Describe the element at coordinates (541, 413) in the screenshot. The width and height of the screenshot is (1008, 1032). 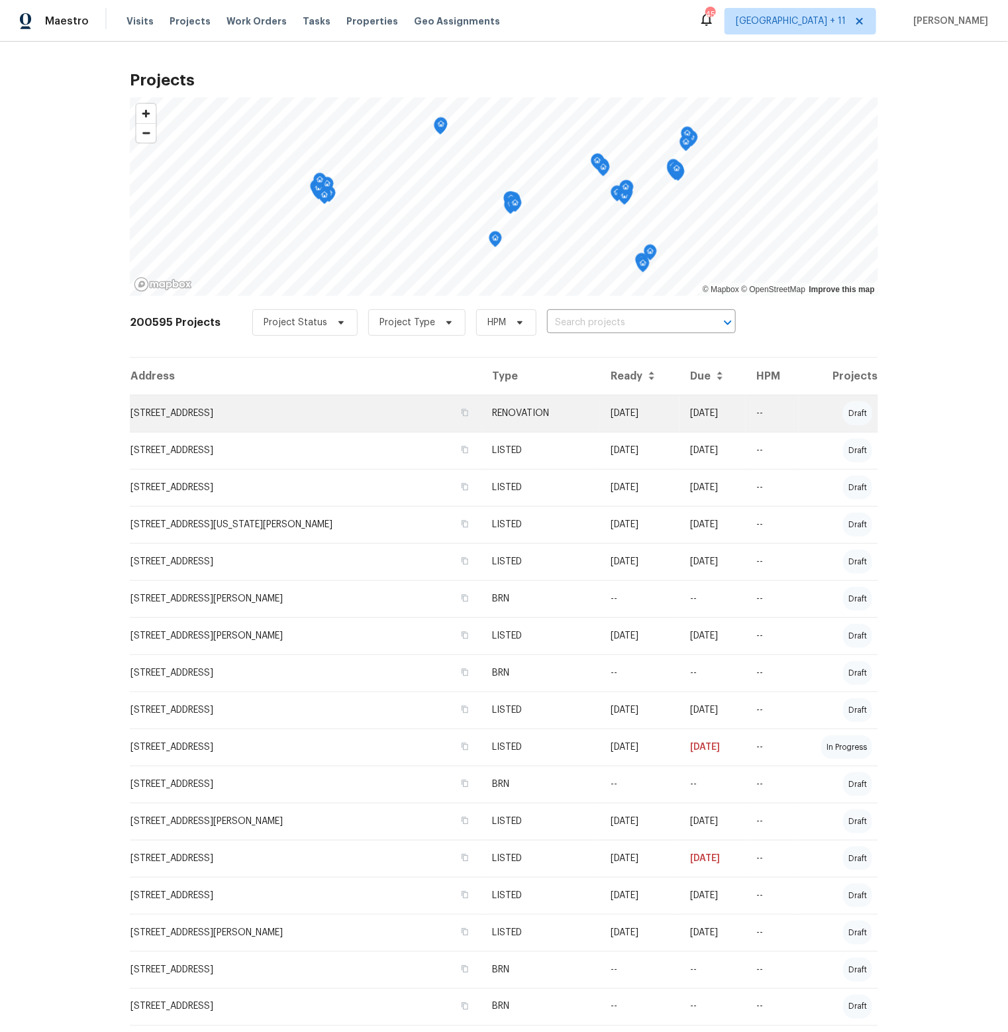
I see `td: RENOVATION` at that location.